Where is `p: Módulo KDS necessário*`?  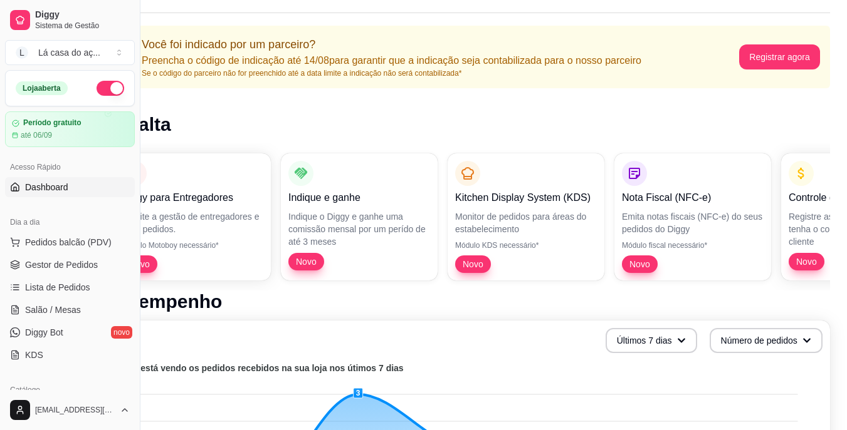
p: Módulo KDS necessário* is located at coordinates (526, 246).